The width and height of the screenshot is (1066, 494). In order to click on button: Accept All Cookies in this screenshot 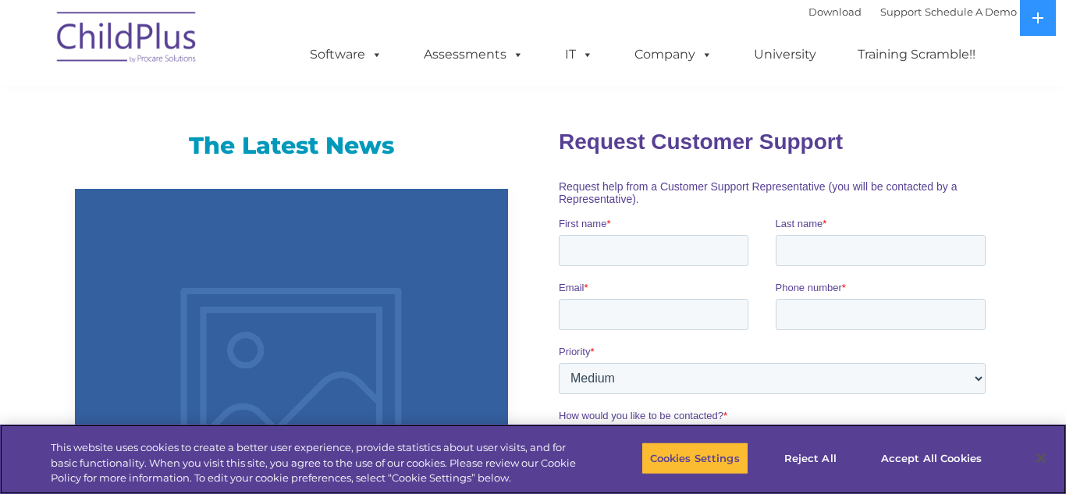, I will do `click(931, 458)`.